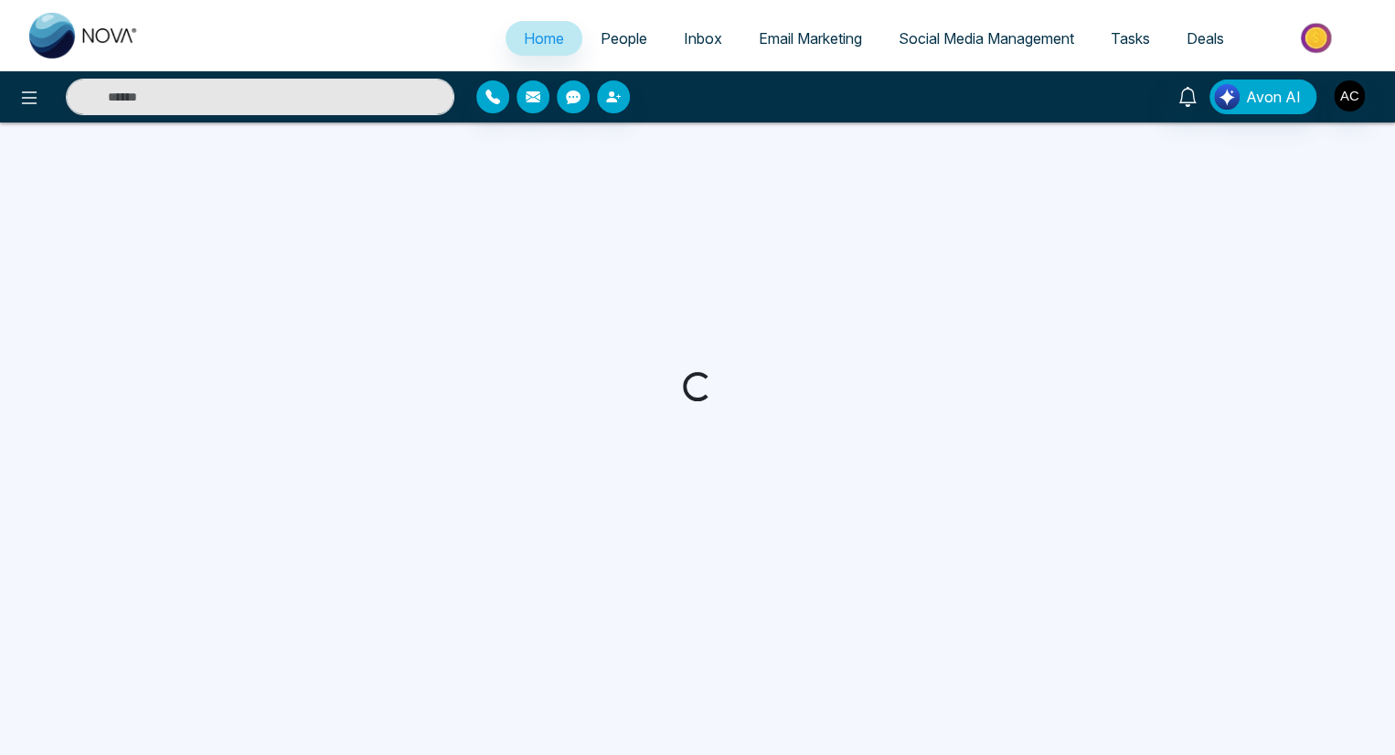 Image resolution: width=1395 pixels, height=755 pixels. I want to click on img: Nova CRM Logo, so click(84, 36).